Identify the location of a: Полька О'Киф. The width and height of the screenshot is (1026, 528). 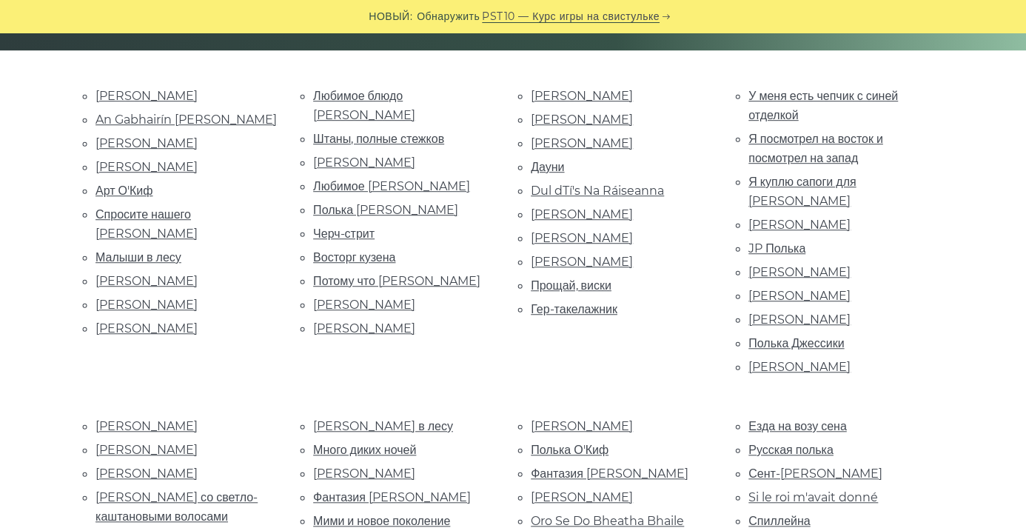
(569, 449).